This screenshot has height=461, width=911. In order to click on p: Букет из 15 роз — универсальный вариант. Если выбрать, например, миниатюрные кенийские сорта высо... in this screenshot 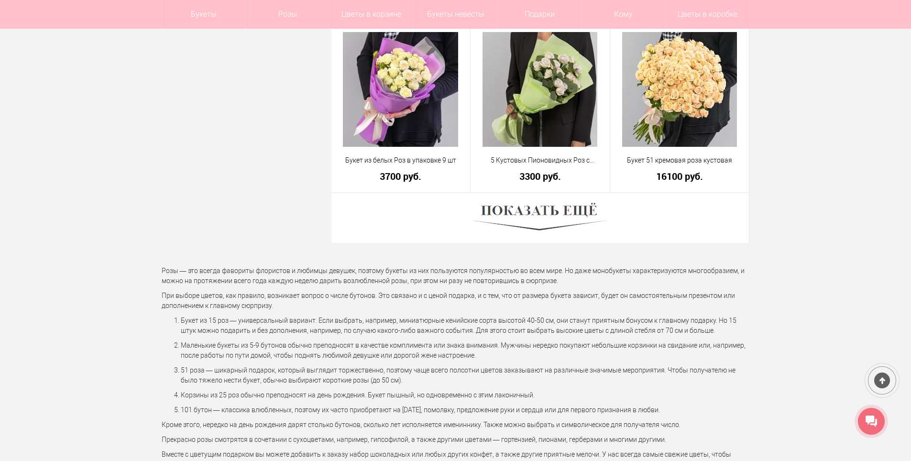, I will do `click(466, 326)`.